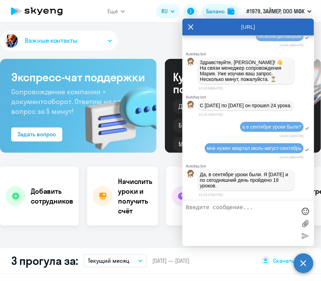  What do you see at coordinates (44, 260) in the screenshot?
I see `h2: 3 прогула за:` at bounding box center [44, 260].